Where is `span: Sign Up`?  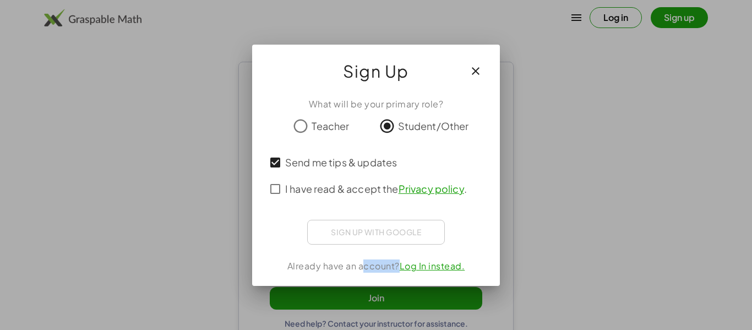 span: Sign Up is located at coordinates (376, 71).